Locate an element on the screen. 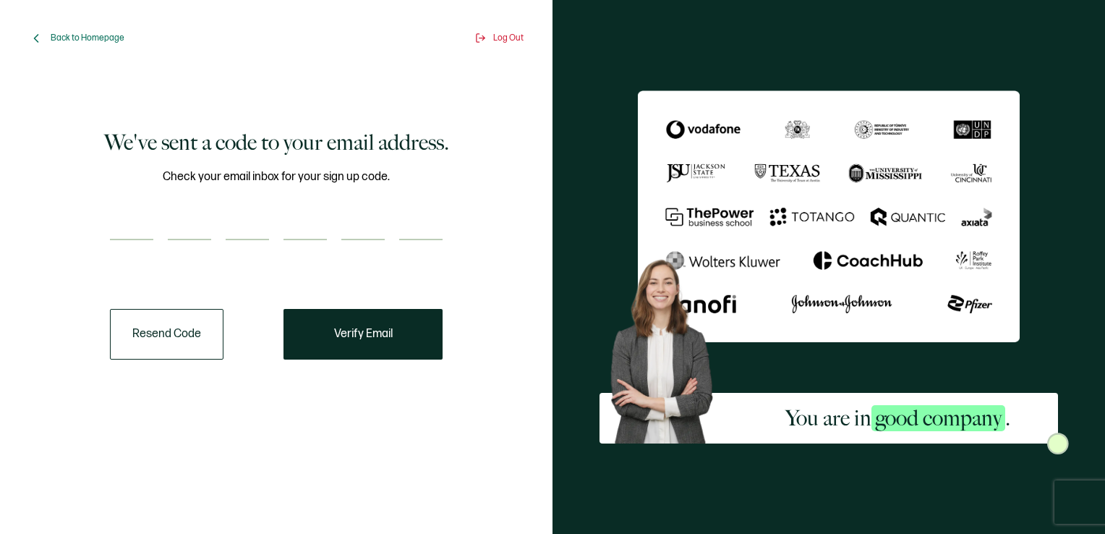 This screenshot has height=534, width=1105. button: Resend Code is located at coordinates (166, 334).